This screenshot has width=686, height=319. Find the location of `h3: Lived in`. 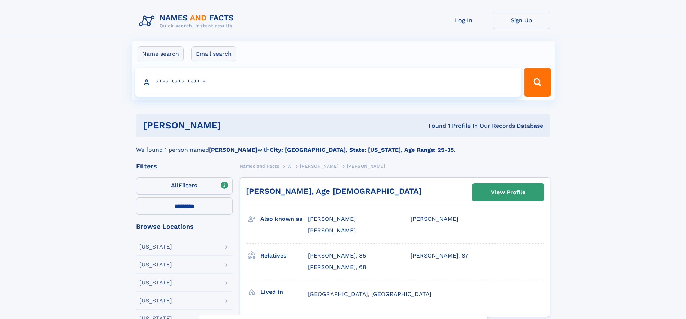

h3: Lived in is located at coordinates (284, 292).